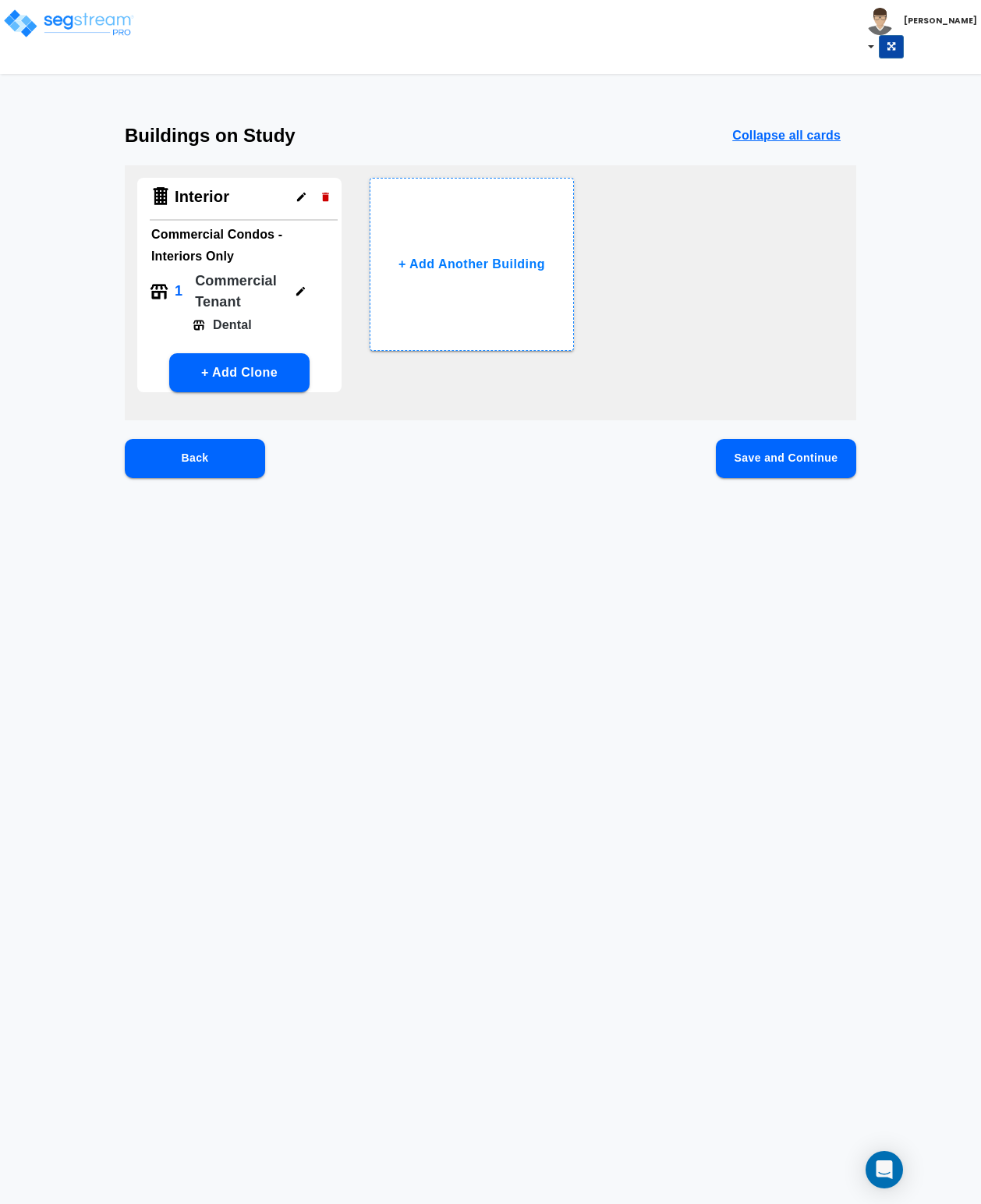 The height and width of the screenshot is (1204, 981). What do you see at coordinates (239, 373) in the screenshot?
I see `button: + Add Clone` at bounding box center [239, 373].